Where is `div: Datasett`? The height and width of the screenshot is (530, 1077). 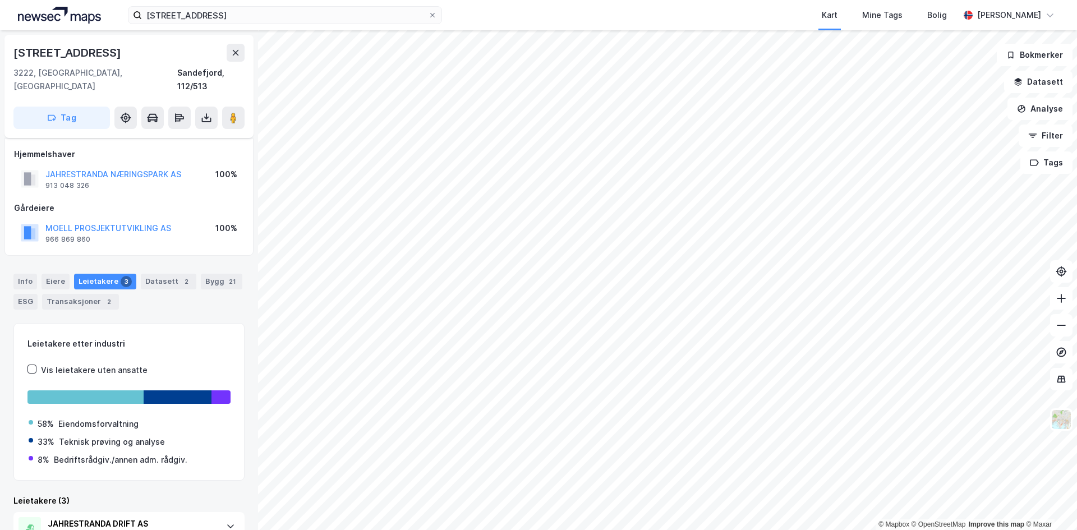
div: Datasett is located at coordinates (168, 282).